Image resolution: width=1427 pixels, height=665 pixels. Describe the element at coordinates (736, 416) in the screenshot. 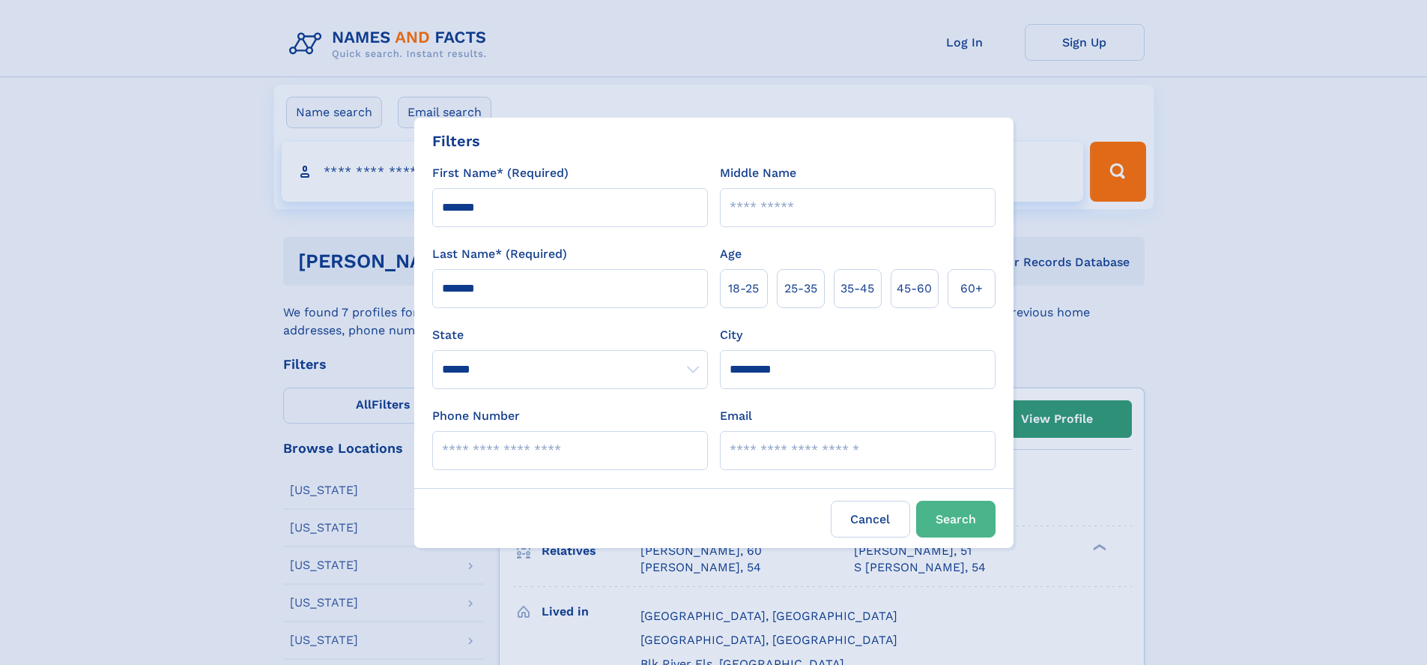

I see `label: Email` at that location.